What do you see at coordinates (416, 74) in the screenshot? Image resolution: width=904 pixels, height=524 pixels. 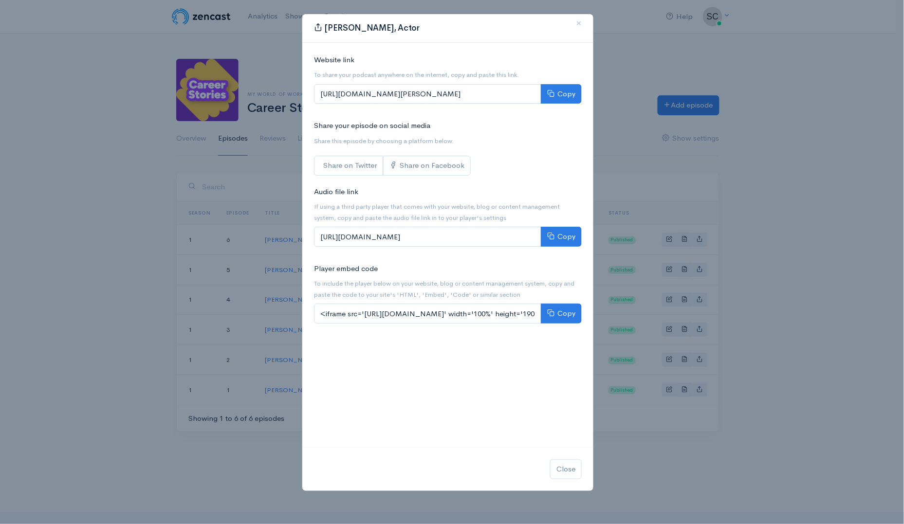 I see `small: To share your podcast anywhere on the internet, copy and paste this link.` at bounding box center [416, 74].